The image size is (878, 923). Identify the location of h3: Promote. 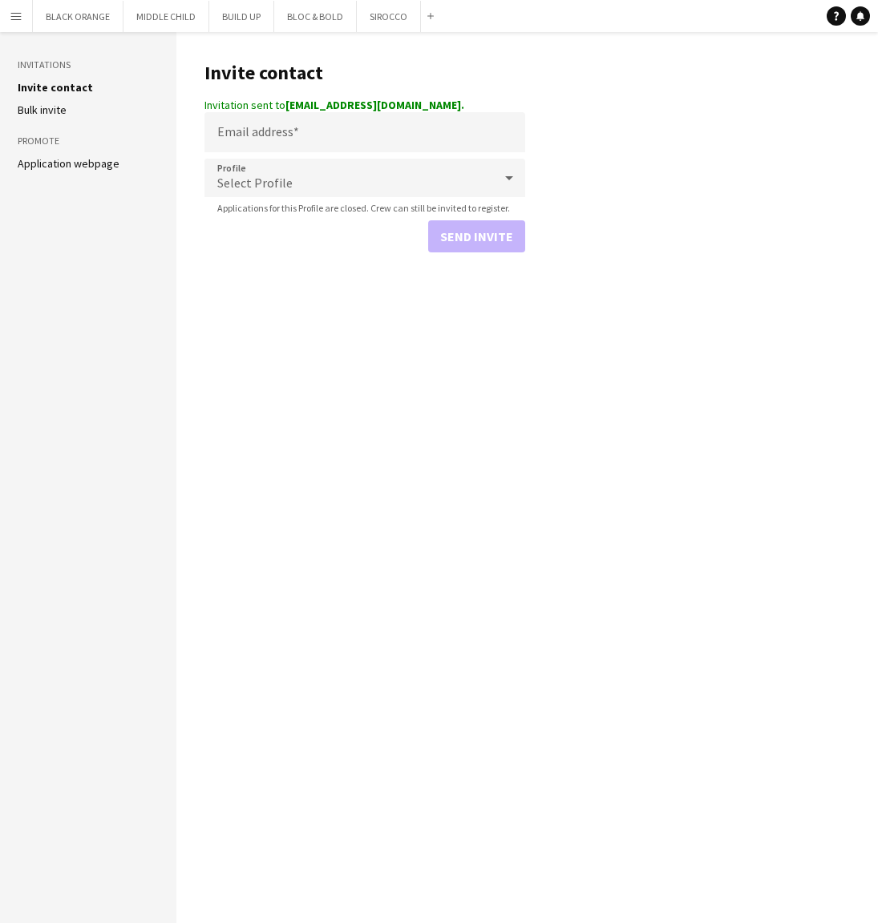
(88, 141).